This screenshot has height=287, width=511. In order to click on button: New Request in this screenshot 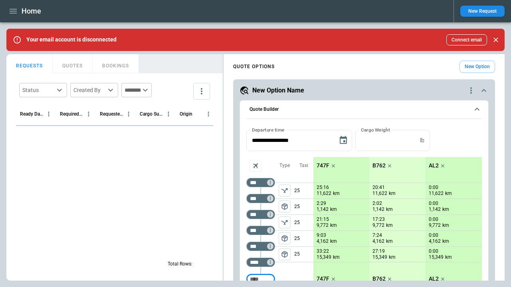, I will do `click(482, 11)`.